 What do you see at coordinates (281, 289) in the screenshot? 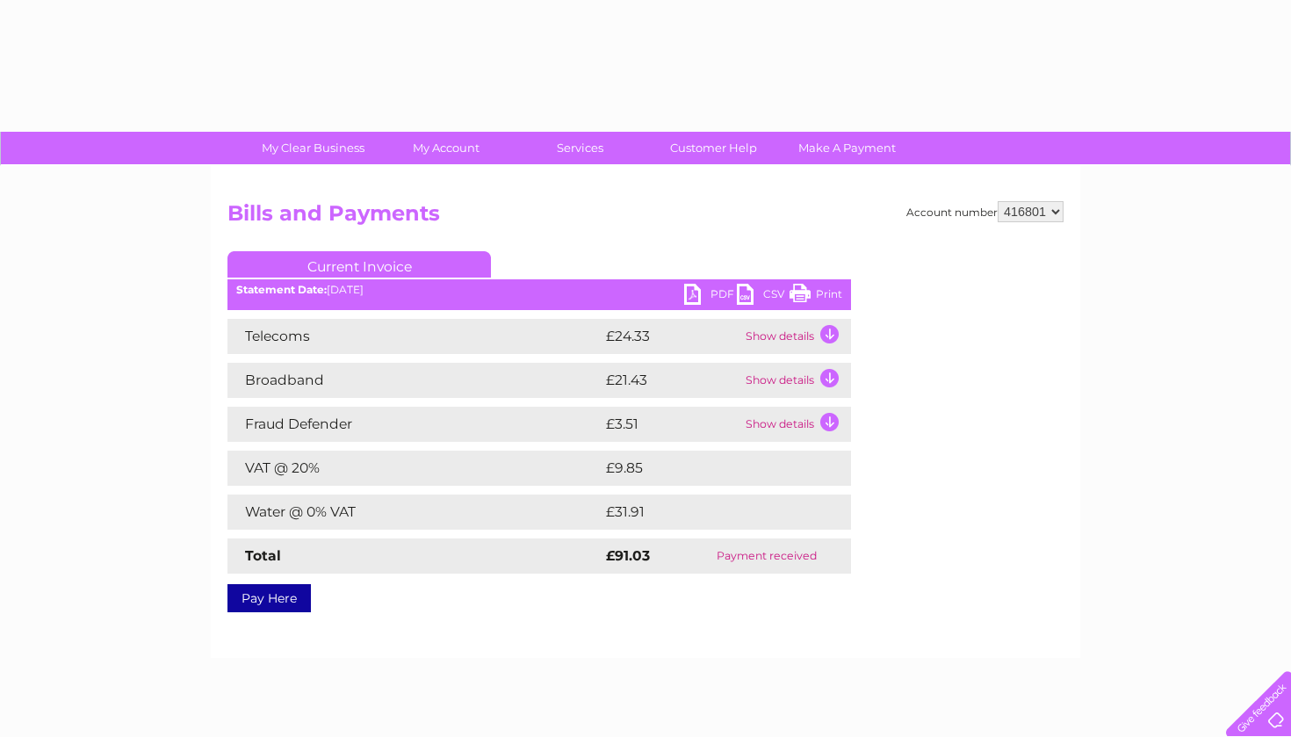
I see `b: Statement Date:` at bounding box center [281, 289].